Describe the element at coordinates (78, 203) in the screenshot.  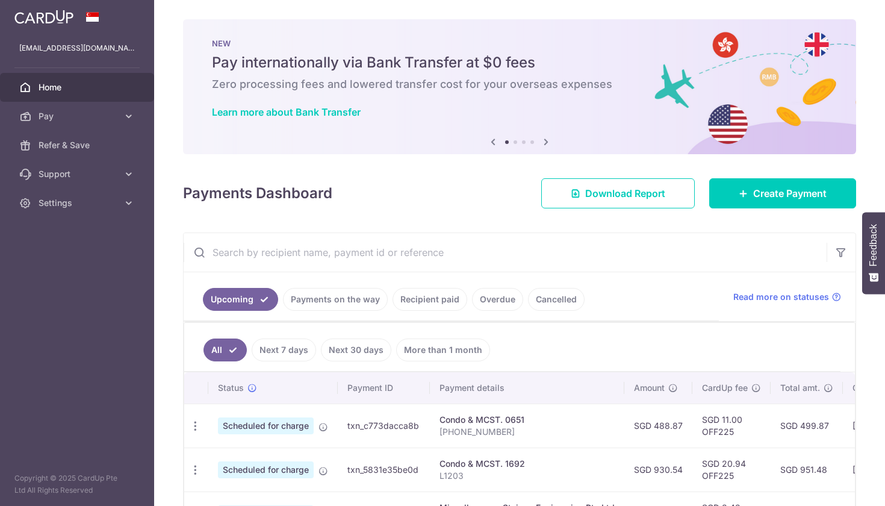
I see `span: Settings` at that location.